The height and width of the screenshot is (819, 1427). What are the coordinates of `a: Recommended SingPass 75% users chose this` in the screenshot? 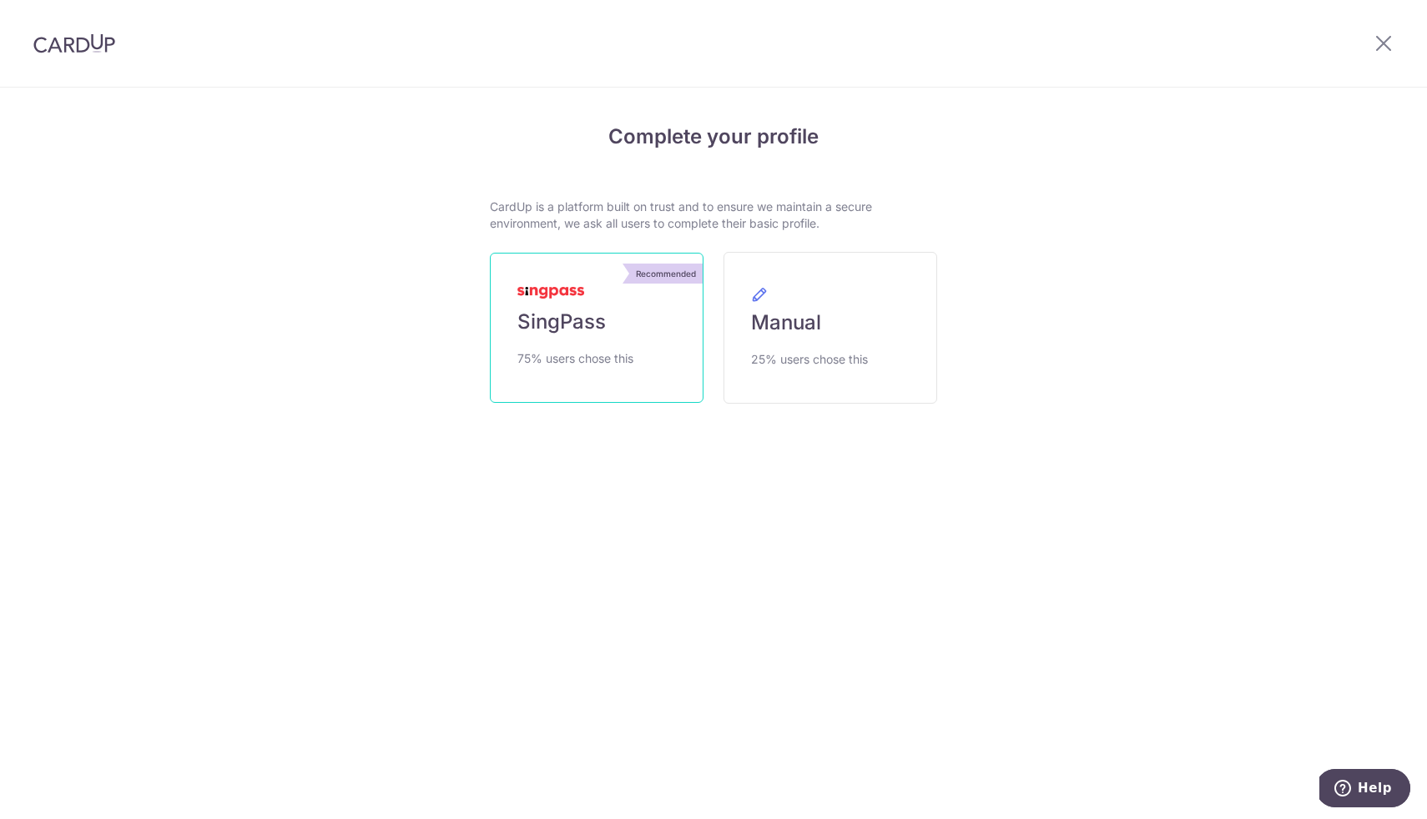 It's located at (597, 328).